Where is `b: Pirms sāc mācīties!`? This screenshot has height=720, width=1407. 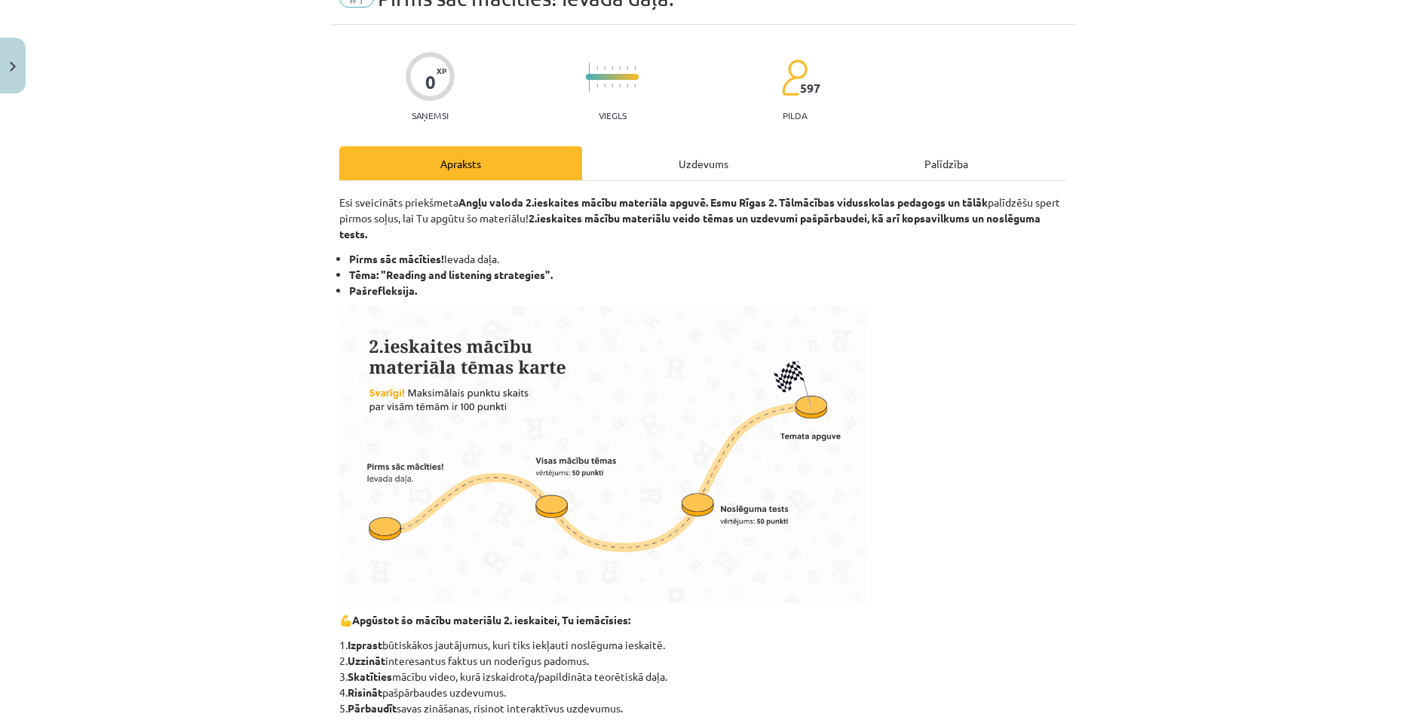 b: Pirms sāc mācīties! is located at coordinates (397, 259).